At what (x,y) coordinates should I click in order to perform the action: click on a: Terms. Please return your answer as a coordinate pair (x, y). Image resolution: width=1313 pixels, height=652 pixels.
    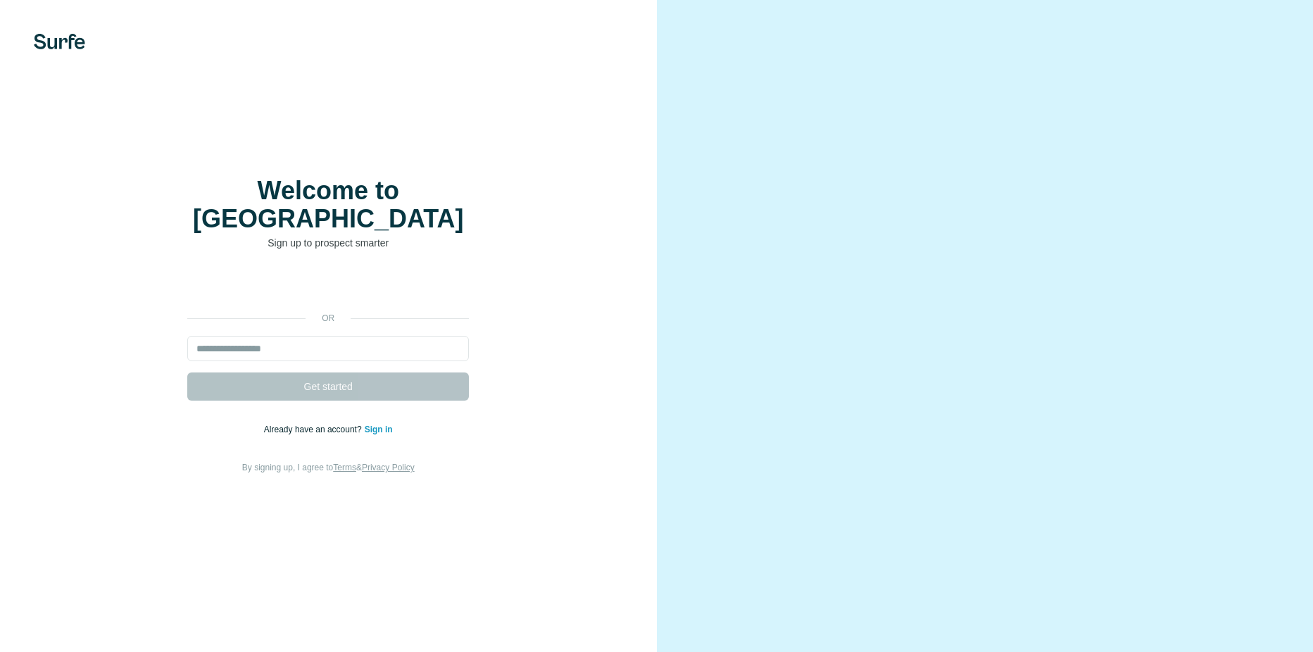
    Looking at the image, I should click on (344, 467).